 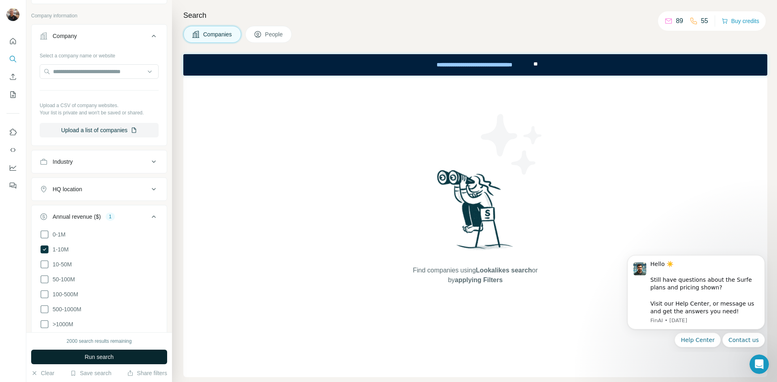 What do you see at coordinates (99, 54) in the screenshot?
I see `div: Select a company name or website` at bounding box center [99, 54].